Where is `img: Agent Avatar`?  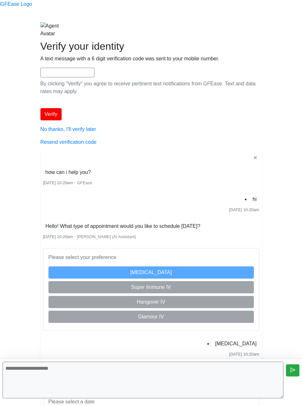 img: Agent Avatar is located at coordinates (55, 30).